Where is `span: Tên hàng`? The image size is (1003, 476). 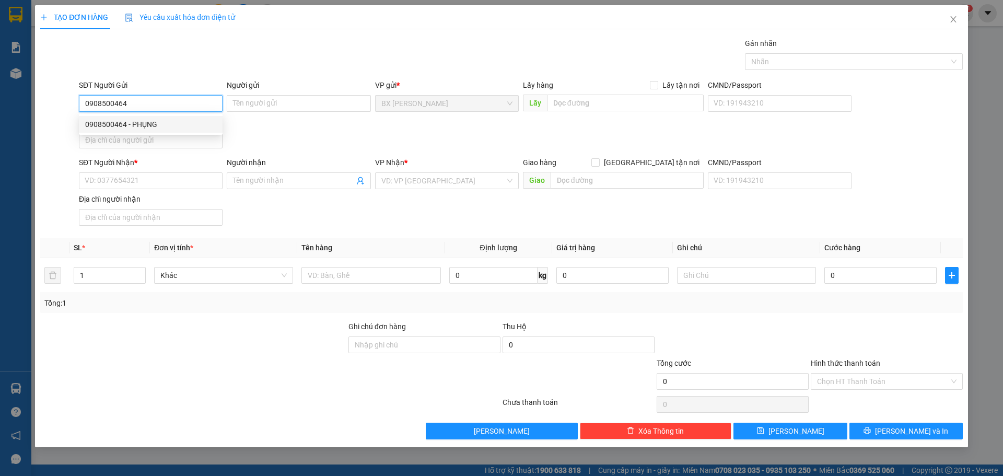 span: Tên hàng is located at coordinates (317, 248).